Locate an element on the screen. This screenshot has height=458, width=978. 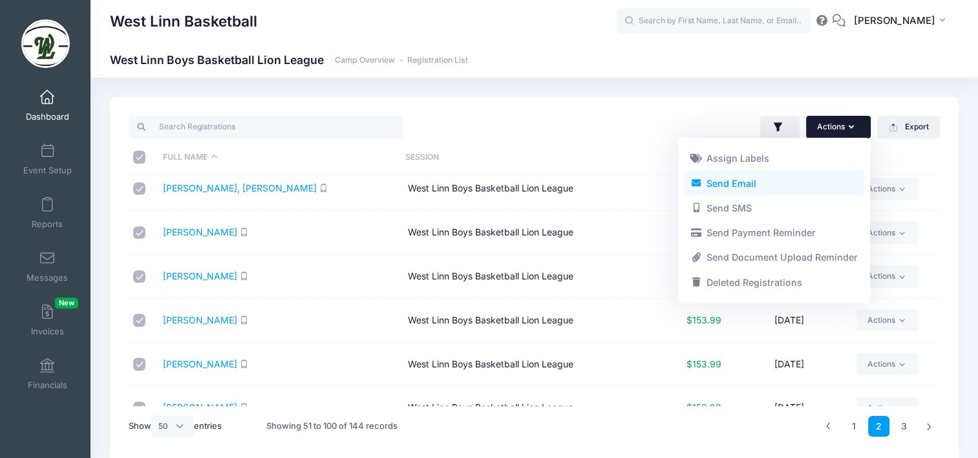
span: Dashboard is located at coordinates (47, 116).